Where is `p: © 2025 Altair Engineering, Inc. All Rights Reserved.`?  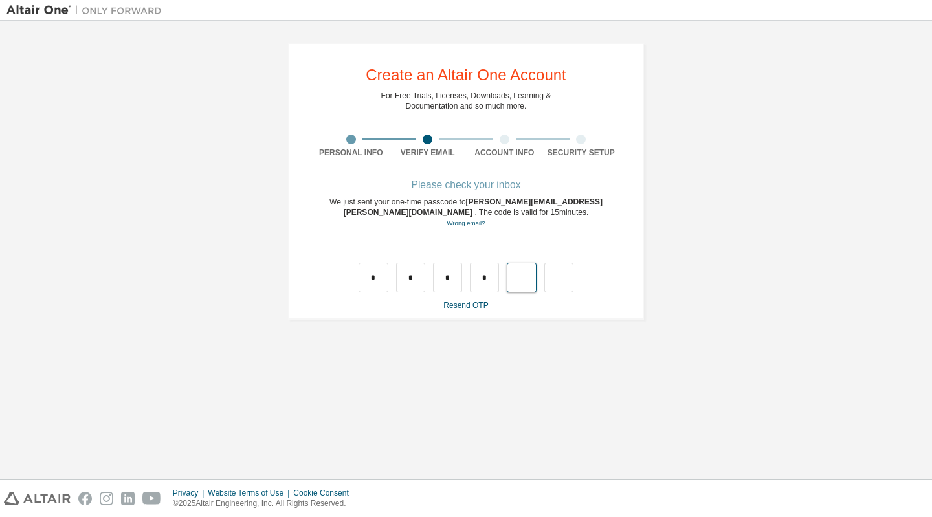 p: © 2025 Altair Engineering, Inc. All Rights Reserved. is located at coordinates (265, 503).